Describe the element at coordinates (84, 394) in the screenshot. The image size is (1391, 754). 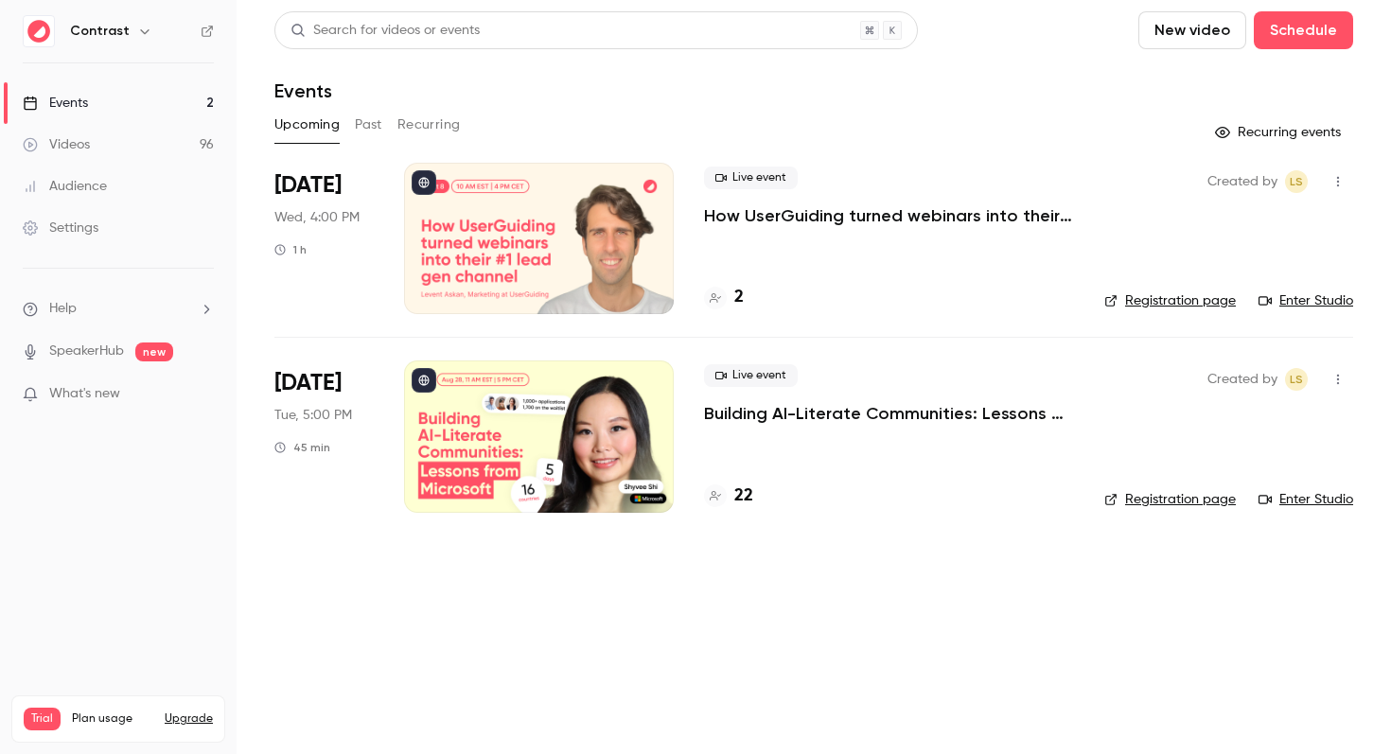
I see `span: What's new` at that location.